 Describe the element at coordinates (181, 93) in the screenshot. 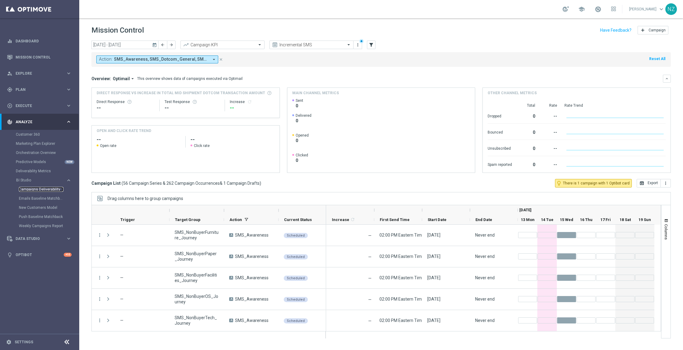

I see `span: Direct Response VS Increase In Total Mid Shipment Dotcom Transaction Amount` at that location.